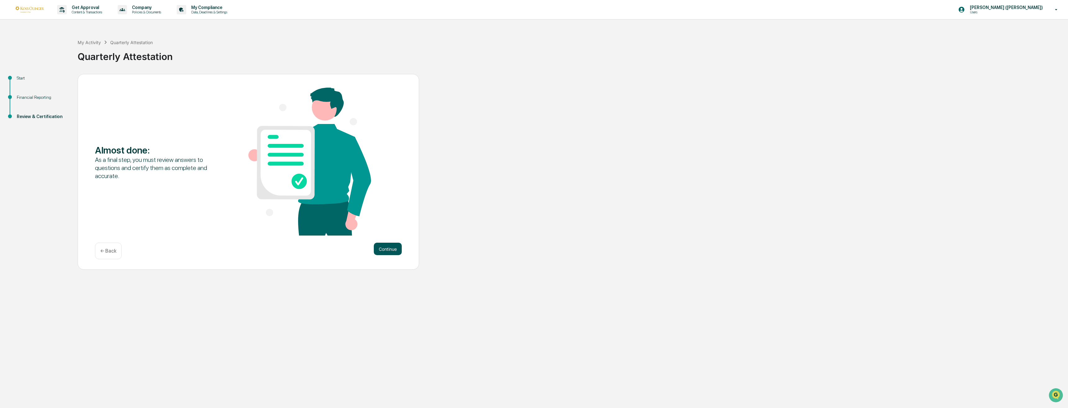  What do you see at coordinates (146, 7) in the screenshot?
I see `p: Company` at bounding box center [146, 7].